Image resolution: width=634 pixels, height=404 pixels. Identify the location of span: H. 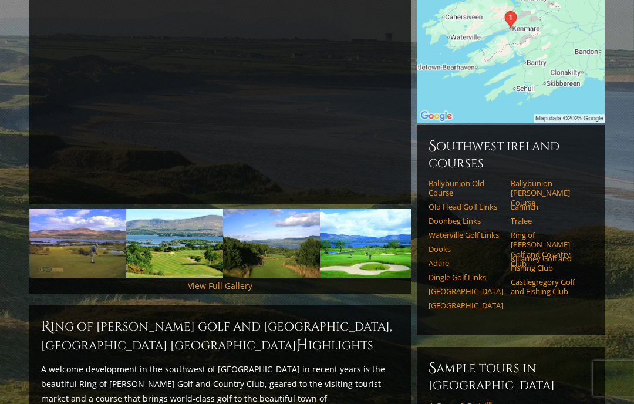
(302, 345).